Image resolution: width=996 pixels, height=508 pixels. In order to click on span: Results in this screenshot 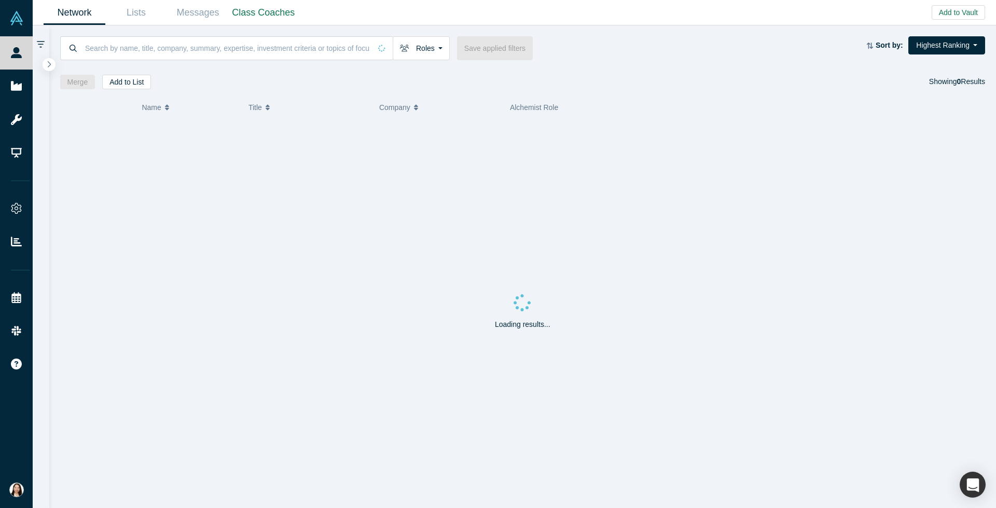, I will do `click(971, 81)`.